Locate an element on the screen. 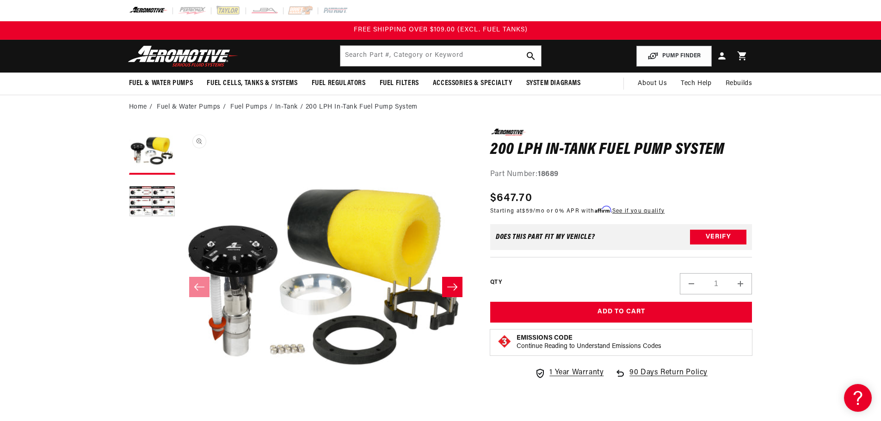 This screenshot has height=421, width=881. span: Affirm is located at coordinates (602, 209).